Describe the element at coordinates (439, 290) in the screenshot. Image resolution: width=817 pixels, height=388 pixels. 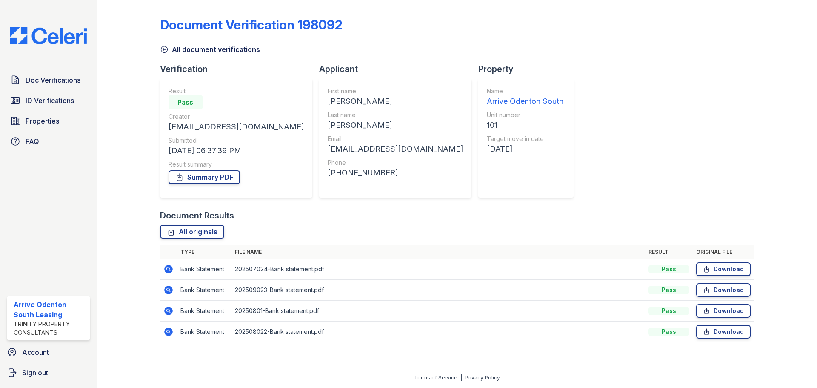
I see `td: 202509023-Bank statement.pdf` at that location.